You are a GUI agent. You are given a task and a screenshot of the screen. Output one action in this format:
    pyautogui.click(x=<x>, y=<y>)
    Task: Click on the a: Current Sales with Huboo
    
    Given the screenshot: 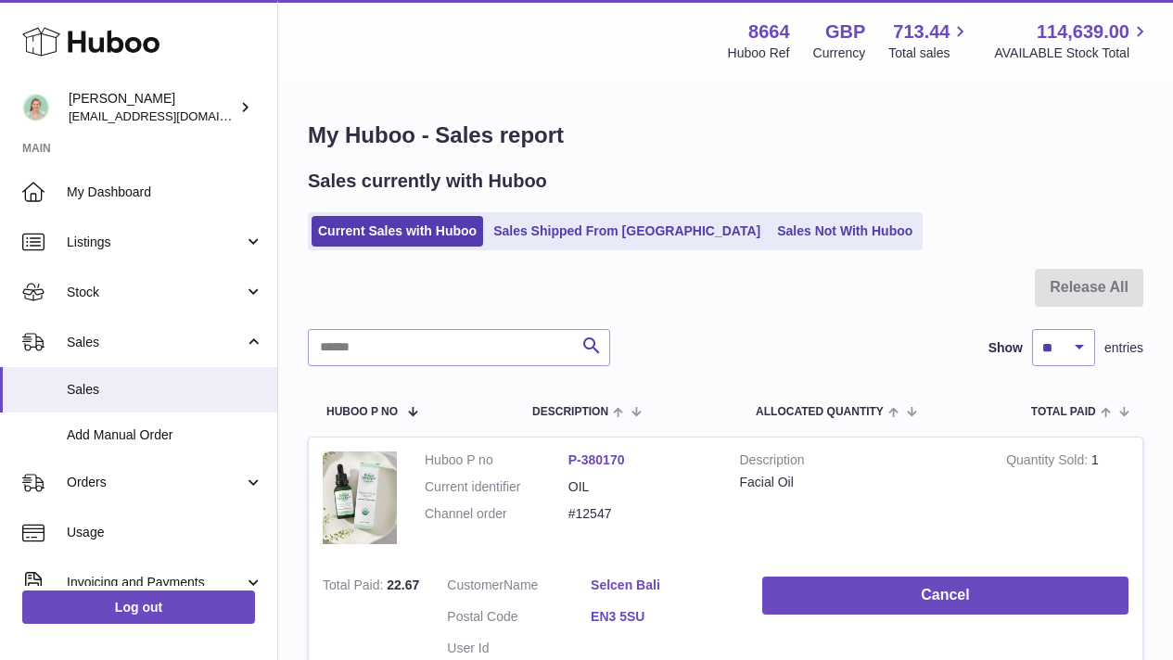 What is the action you would take?
    pyautogui.click(x=397, y=231)
    